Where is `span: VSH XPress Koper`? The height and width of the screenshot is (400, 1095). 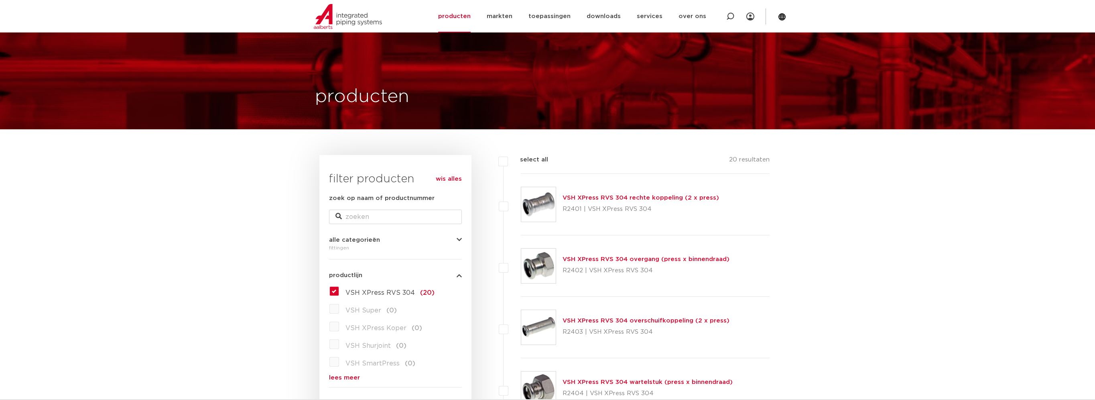 span: VSH XPress Koper is located at coordinates (376, 328).